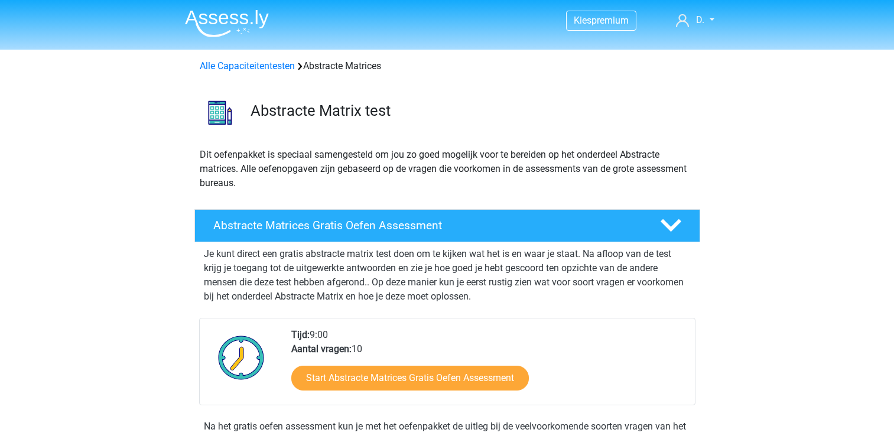  What do you see at coordinates (695, 20) in the screenshot?
I see `a: D.` at bounding box center [695, 20].